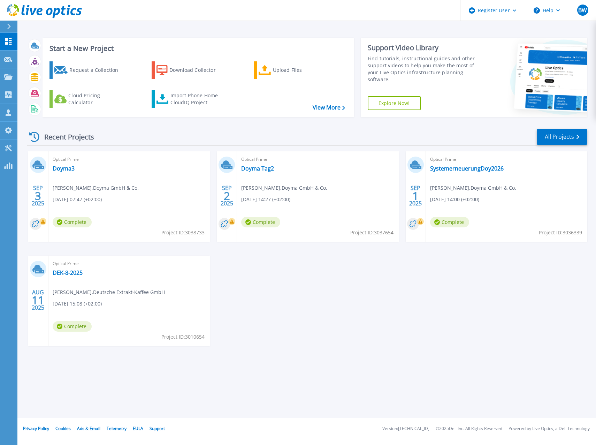 The width and height of the screenshot is (596, 445). I want to click on a: SystemerneuerungDoy2026, so click(467, 168).